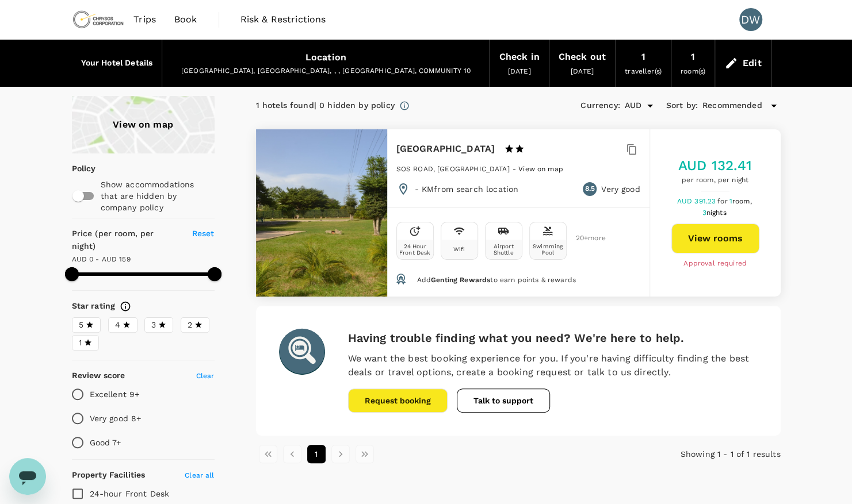  What do you see at coordinates (125, 307) in the screenshot?
I see `svg: Star ratings are awarded to properties to represent the quality of services, facilities, and amen...` at bounding box center [125, 307].